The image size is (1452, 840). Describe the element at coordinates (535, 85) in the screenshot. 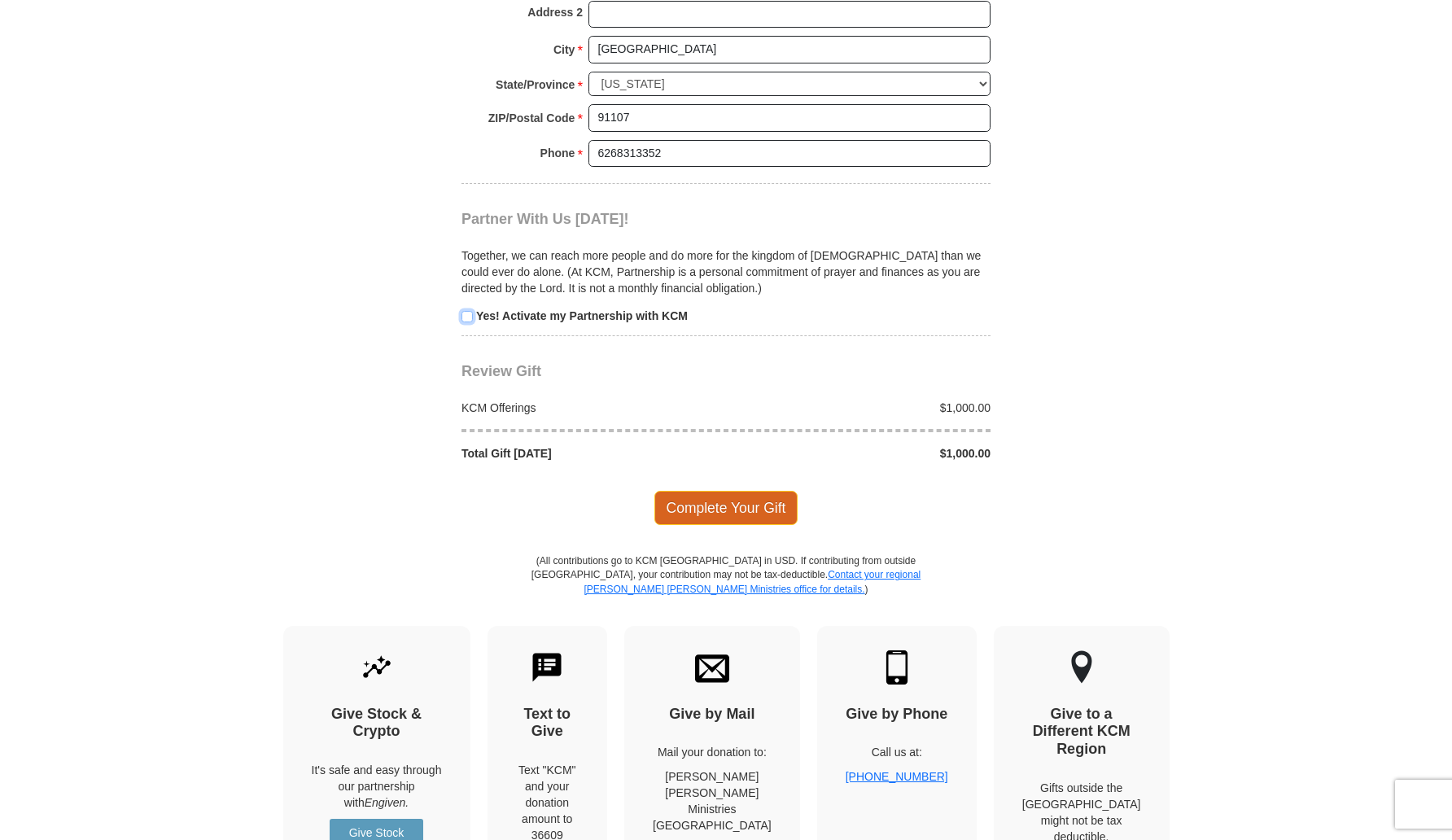

I see `strong: State/Province` at that location.